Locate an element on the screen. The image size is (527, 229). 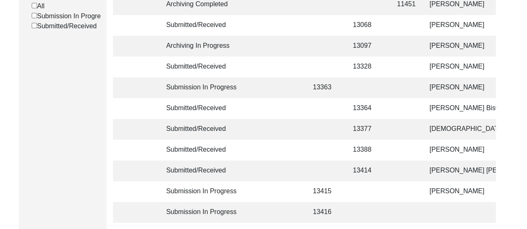
td: 13097 is located at coordinates (366, 46).